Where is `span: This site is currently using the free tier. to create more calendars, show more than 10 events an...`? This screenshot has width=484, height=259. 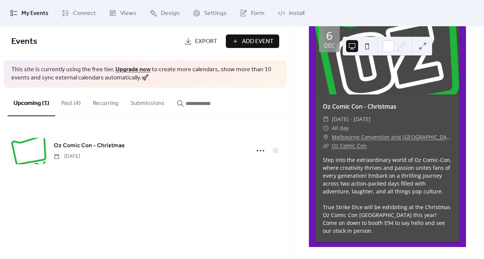 span: This site is currently using the free tier. to create more calendars, show more than 10 events an... is located at coordinates (145, 74).